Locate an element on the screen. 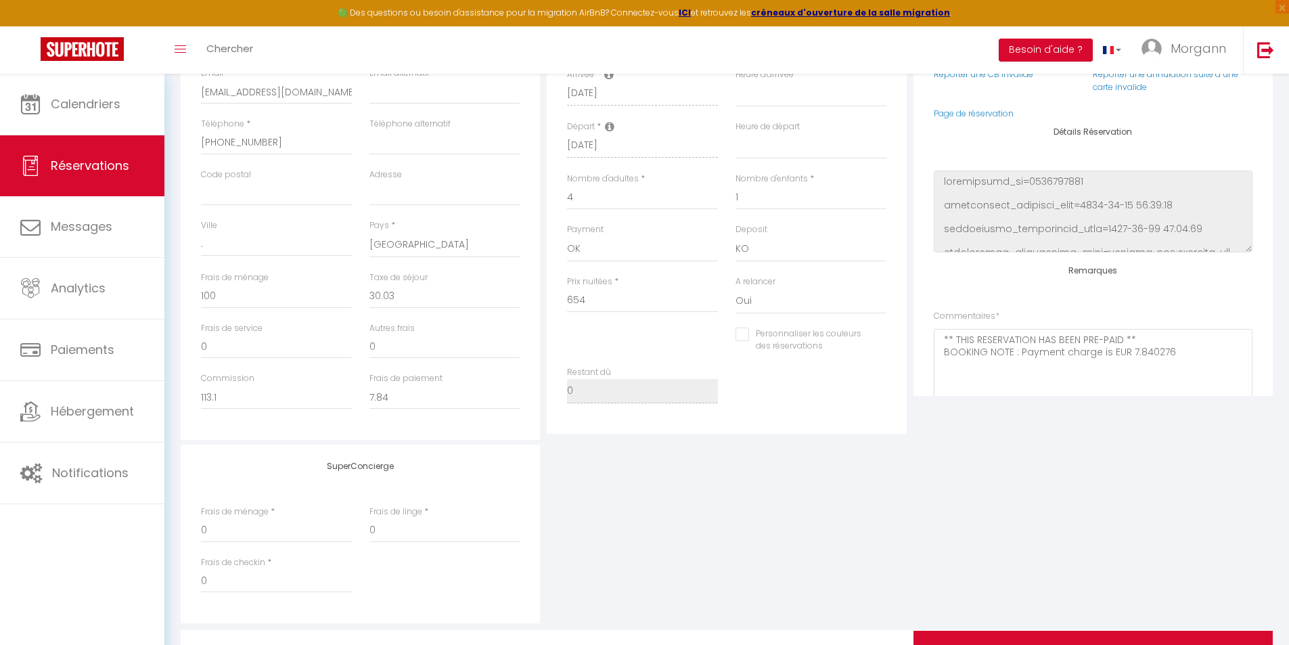  label: Ville is located at coordinates (209, 225).